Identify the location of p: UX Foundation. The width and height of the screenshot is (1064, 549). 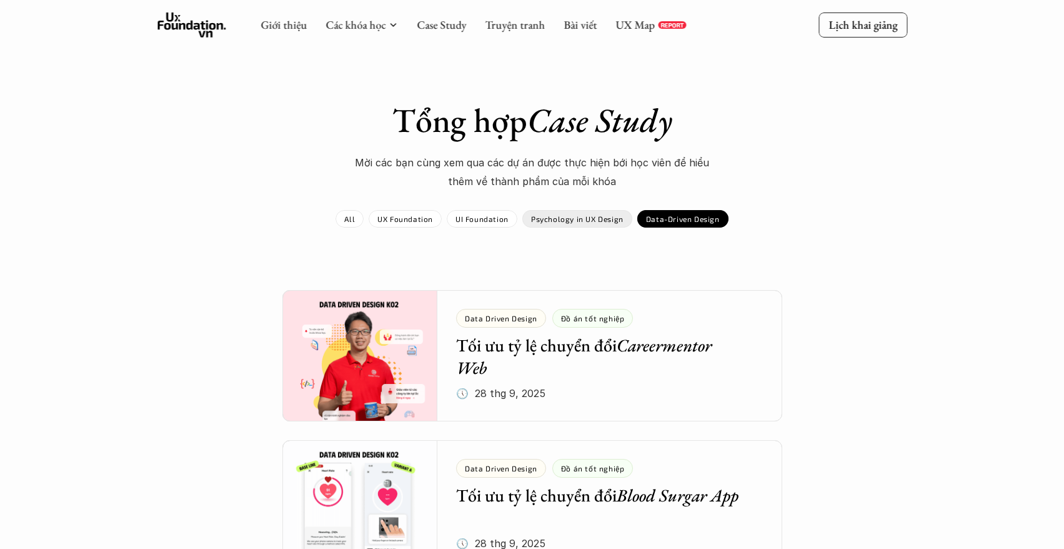
(405, 219).